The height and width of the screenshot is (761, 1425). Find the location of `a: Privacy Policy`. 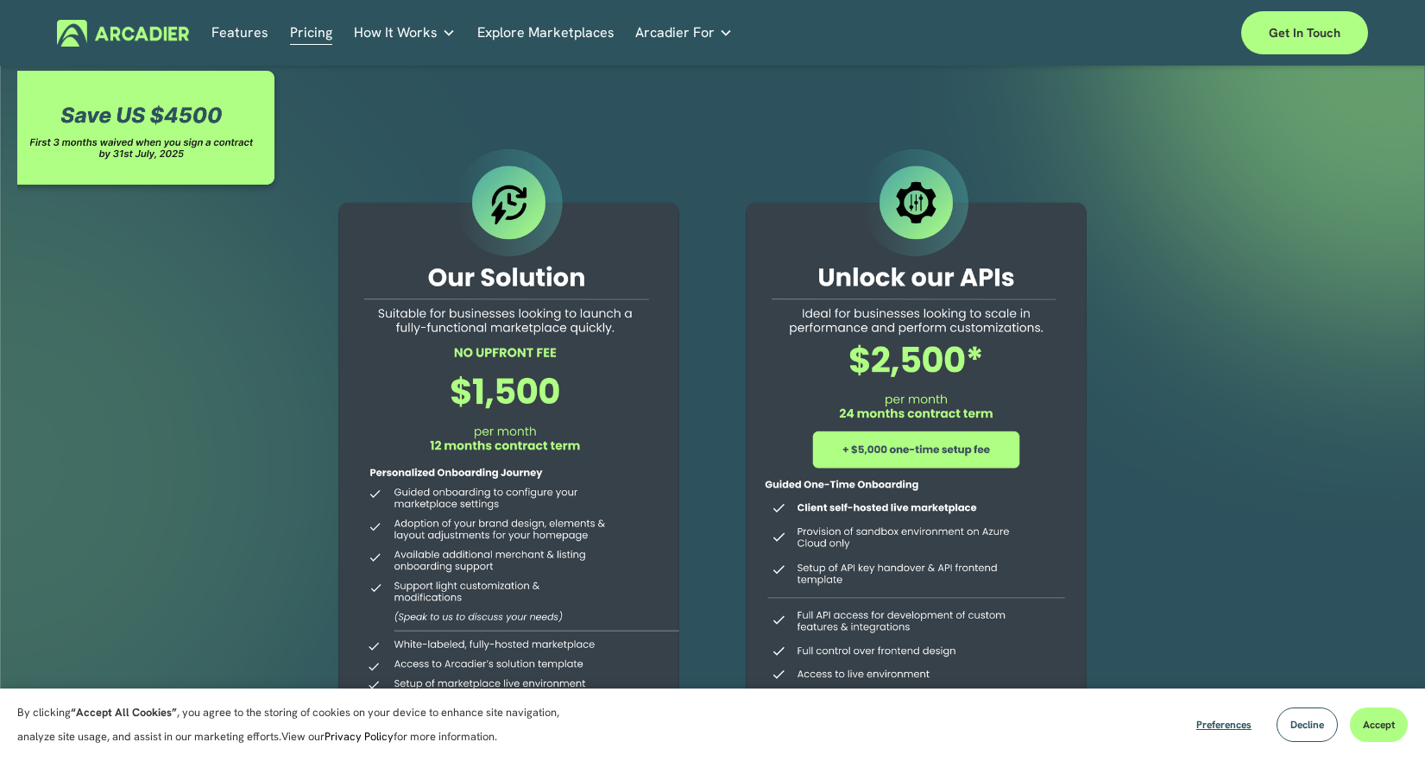

a: Privacy Policy is located at coordinates (359, 736).